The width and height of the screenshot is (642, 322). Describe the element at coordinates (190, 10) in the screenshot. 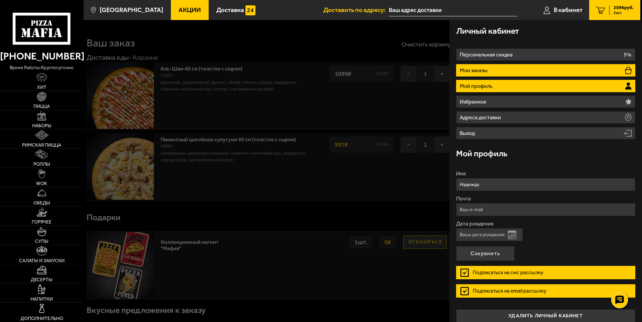

I see `span: Акции` at that location.